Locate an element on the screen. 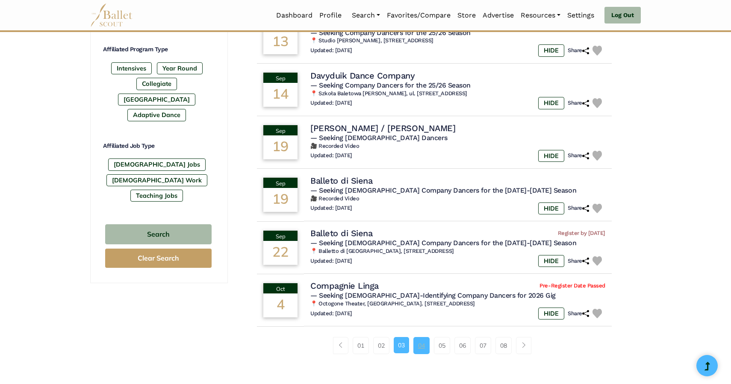  a: 01 is located at coordinates (361, 346).